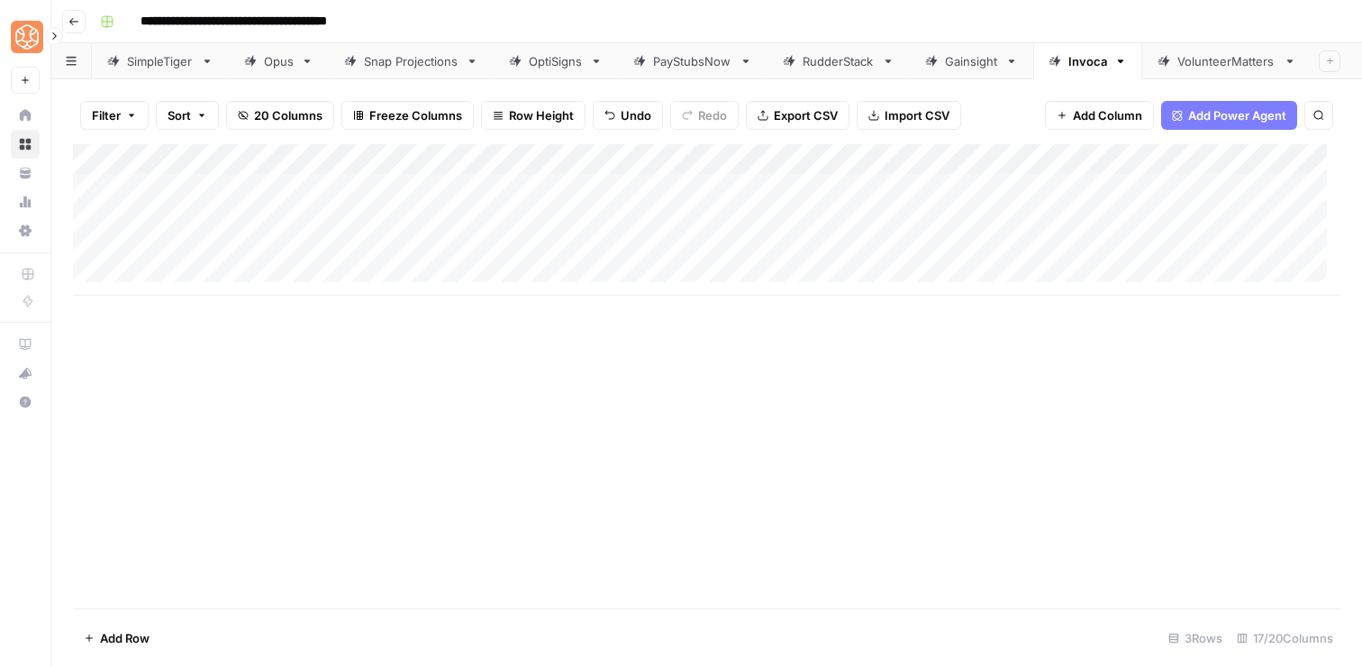 The height and width of the screenshot is (667, 1362). What do you see at coordinates (25, 402) in the screenshot?
I see `button: Help + Support` at bounding box center [25, 402].